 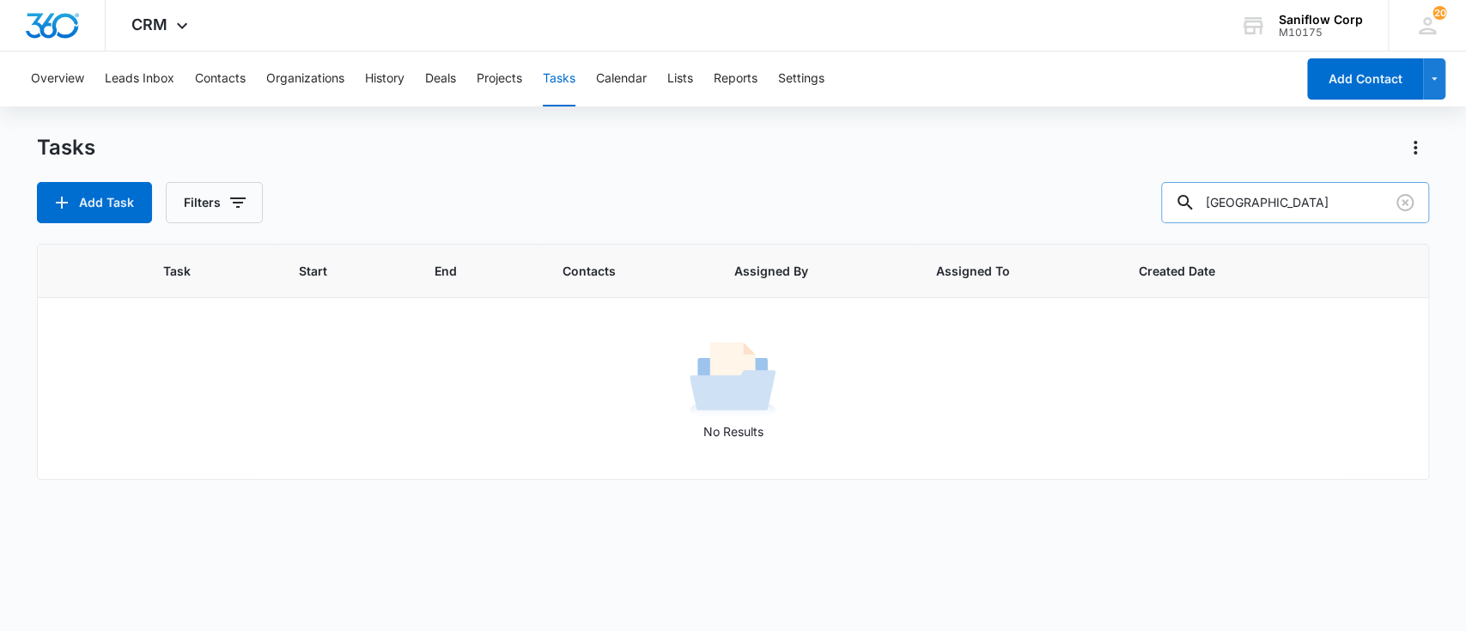 What do you see at coordinates (58, 79) in the screenshot?
I see `button: Overview` at bounding box center [58, 79].